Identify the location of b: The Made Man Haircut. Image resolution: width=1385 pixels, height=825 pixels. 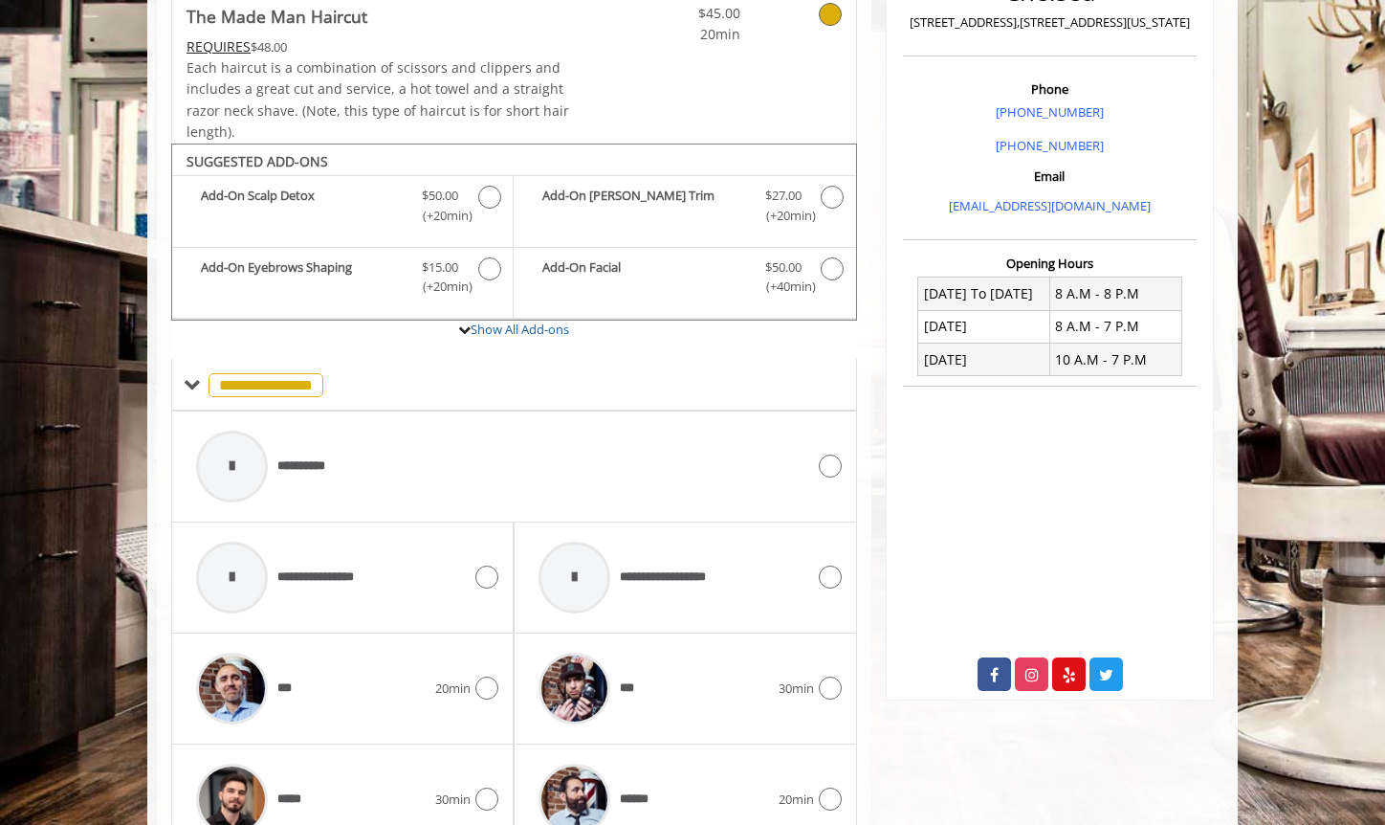
(276, 16).